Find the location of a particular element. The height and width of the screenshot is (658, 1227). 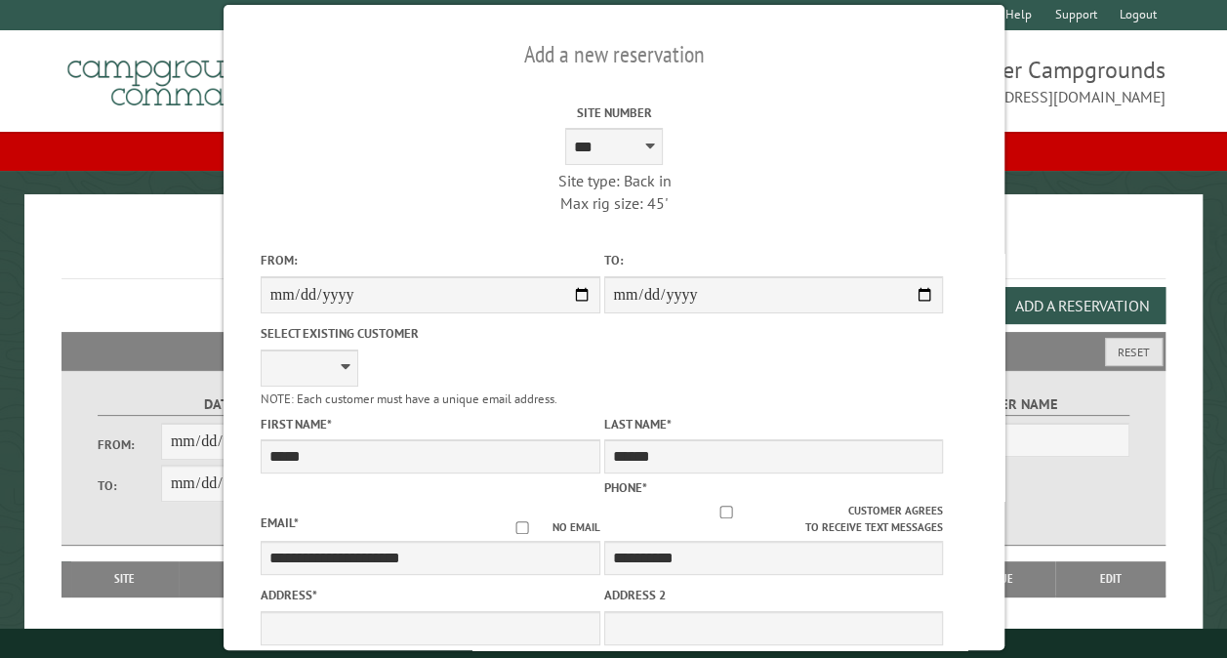

label: No email is located at coordinates (546, 527).